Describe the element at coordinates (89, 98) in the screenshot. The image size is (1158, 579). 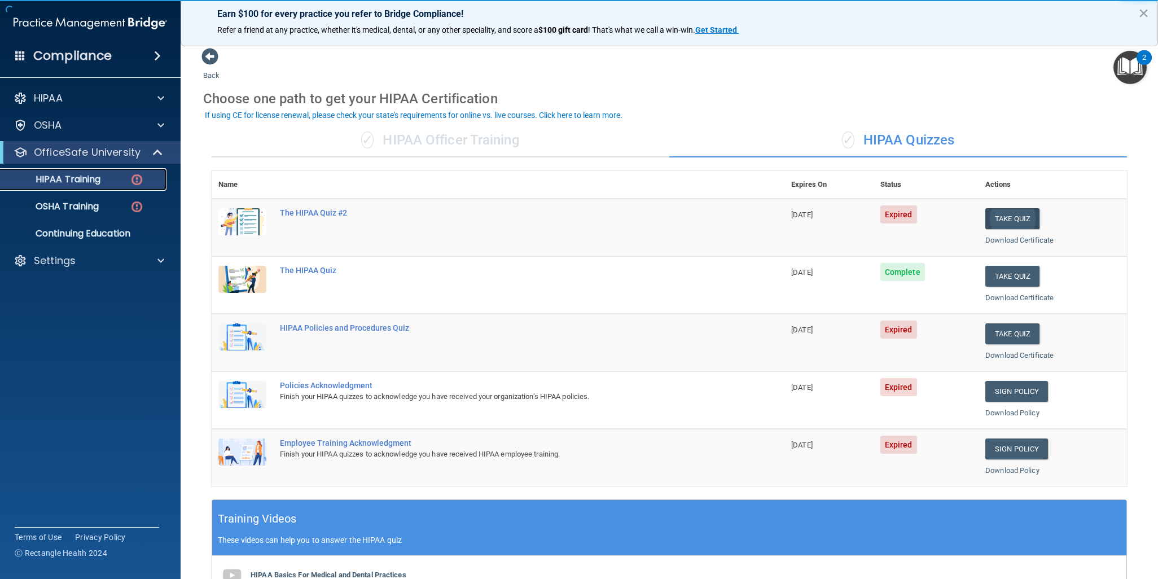
I see `a: HIPAA` at that location.